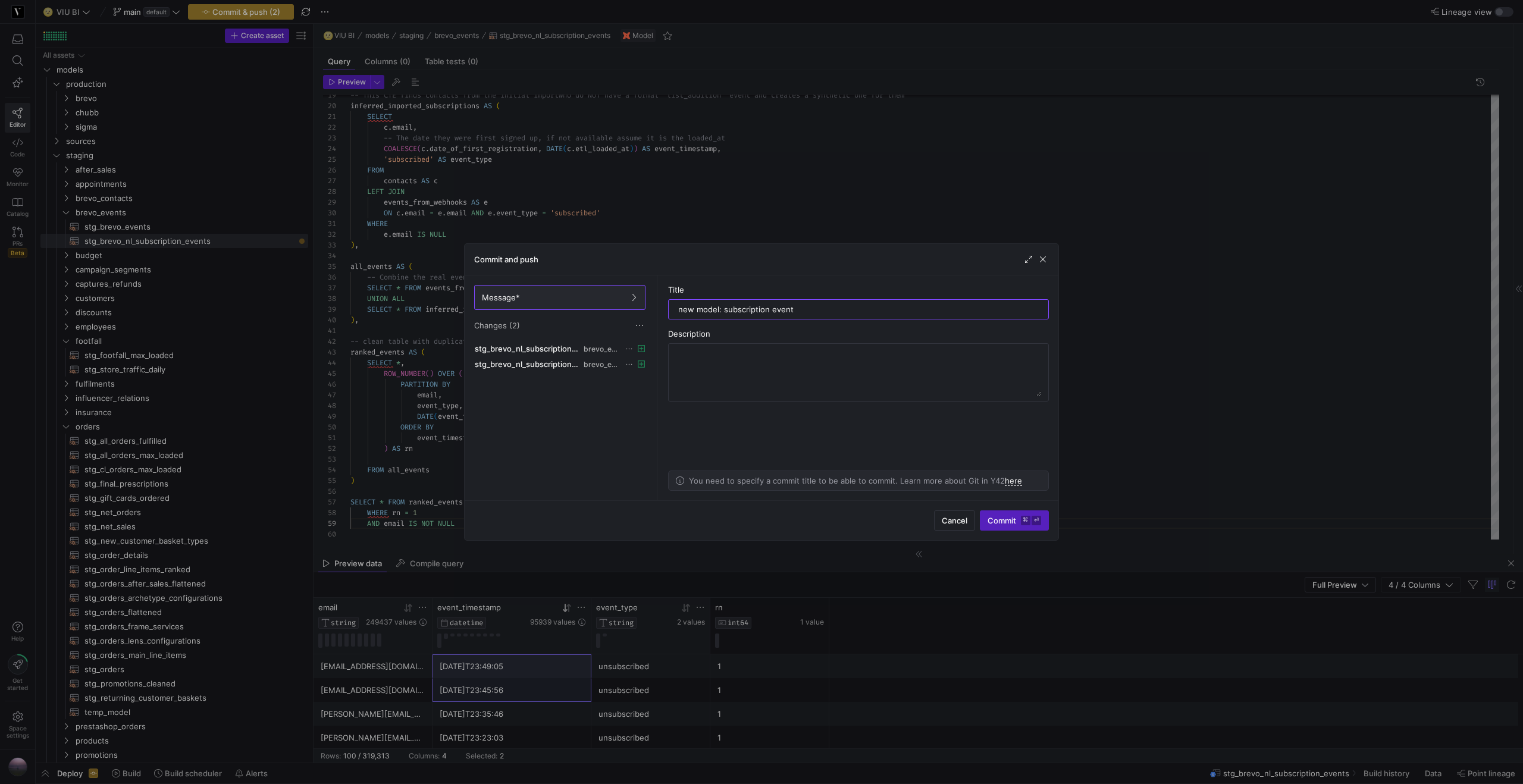  Describe the element at coordinates (528, 349) in the screenshot. I see `span: stg_brevo_nl_subscription_events.sql` at that location.